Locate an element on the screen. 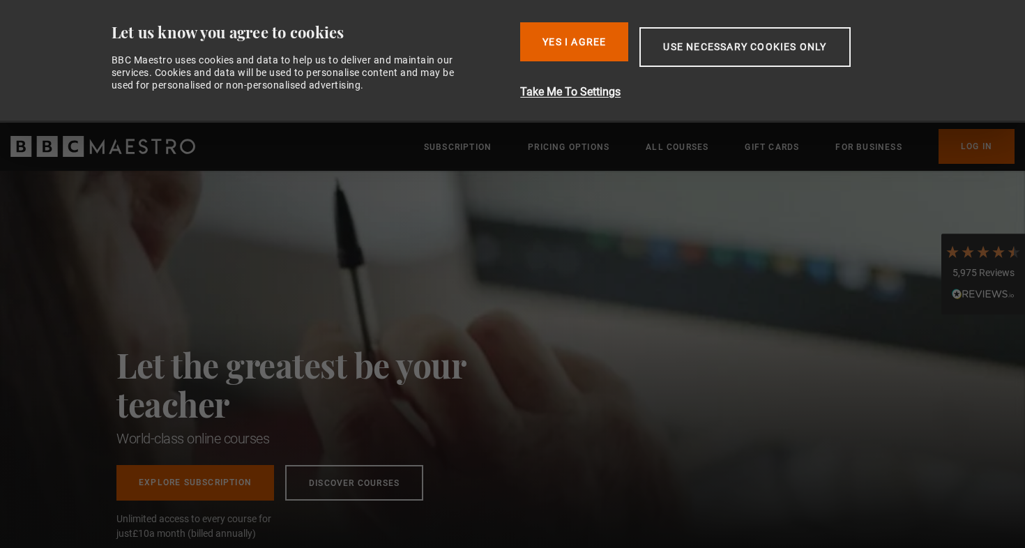 The height and width of the screenshot is (548, 1025). h2: Let the greatest be your teacher is located at coordinates (322, 384).